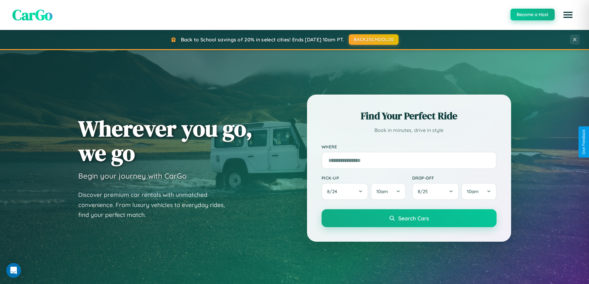  Describe the element at coordinates (165, 141) in the screenshot. I see `h1: Wherever you go, we go` at that location.